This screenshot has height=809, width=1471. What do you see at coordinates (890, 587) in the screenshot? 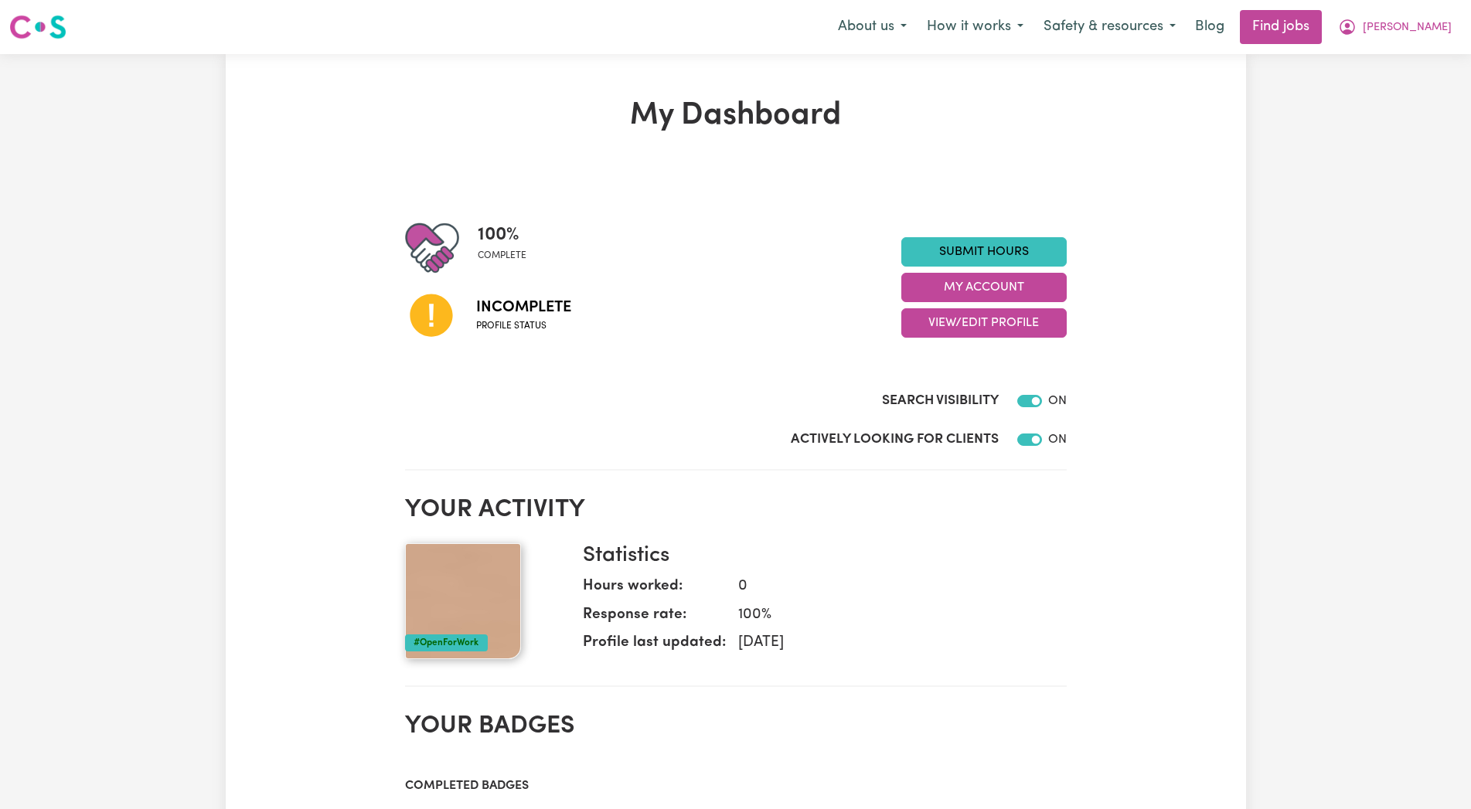
I see `dd: 0` at bounding box center [890, 587].